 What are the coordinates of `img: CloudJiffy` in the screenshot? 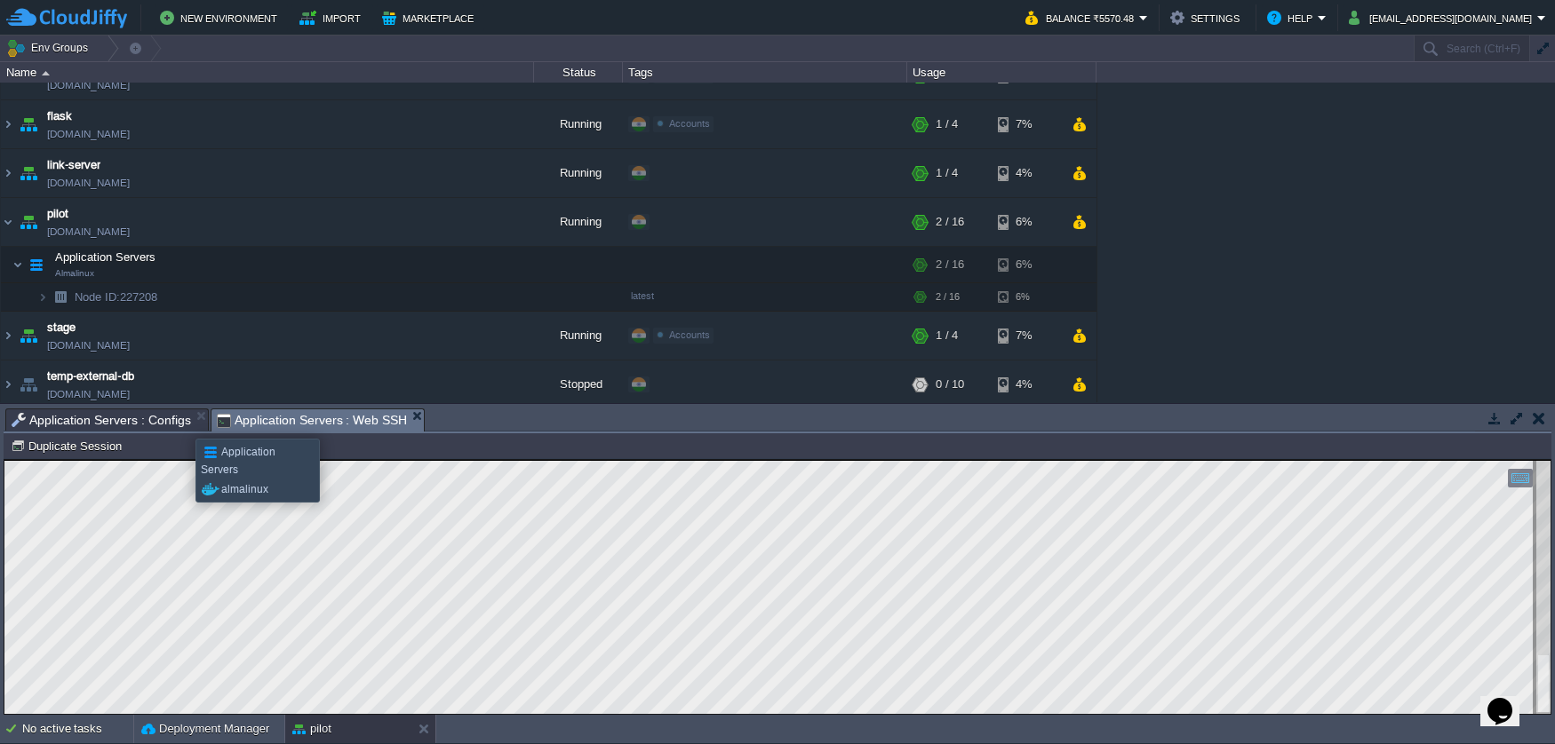 It's located at (67, 18).